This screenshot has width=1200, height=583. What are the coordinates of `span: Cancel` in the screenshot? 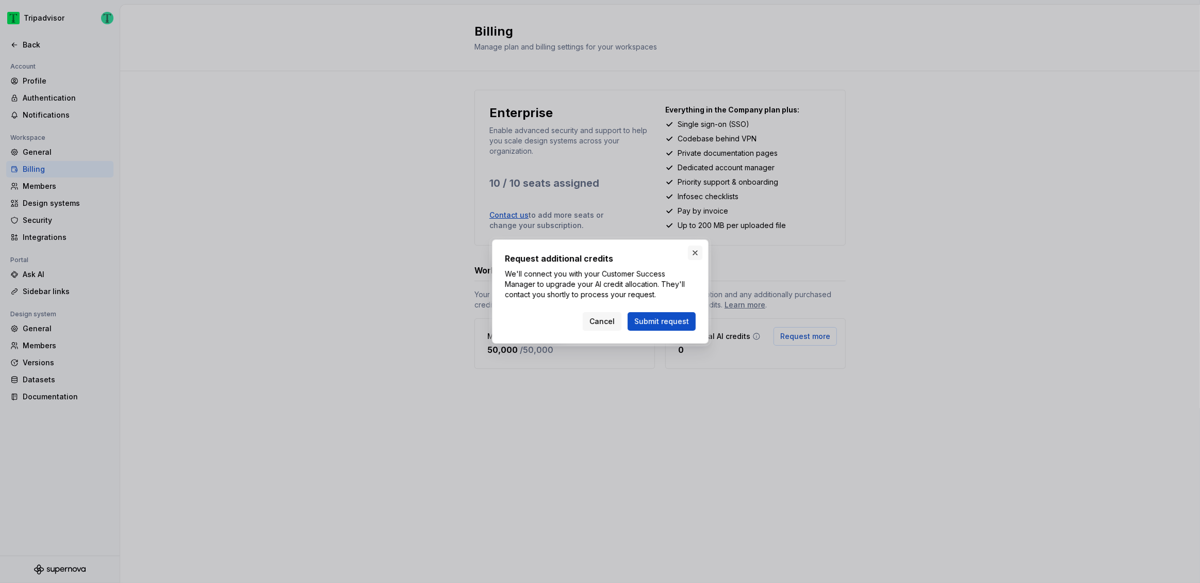 It's located at (602, 321).